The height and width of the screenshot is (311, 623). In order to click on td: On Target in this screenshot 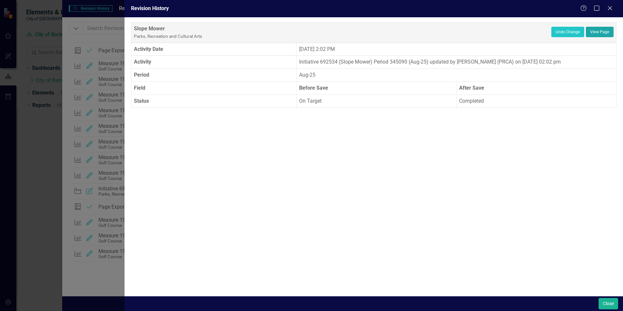, I will do `click(376, 101)`.